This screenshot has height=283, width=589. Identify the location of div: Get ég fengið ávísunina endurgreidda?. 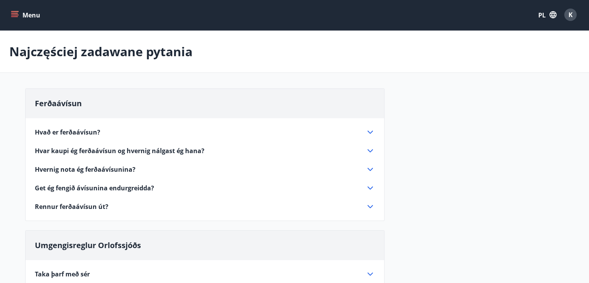
(205, 188).